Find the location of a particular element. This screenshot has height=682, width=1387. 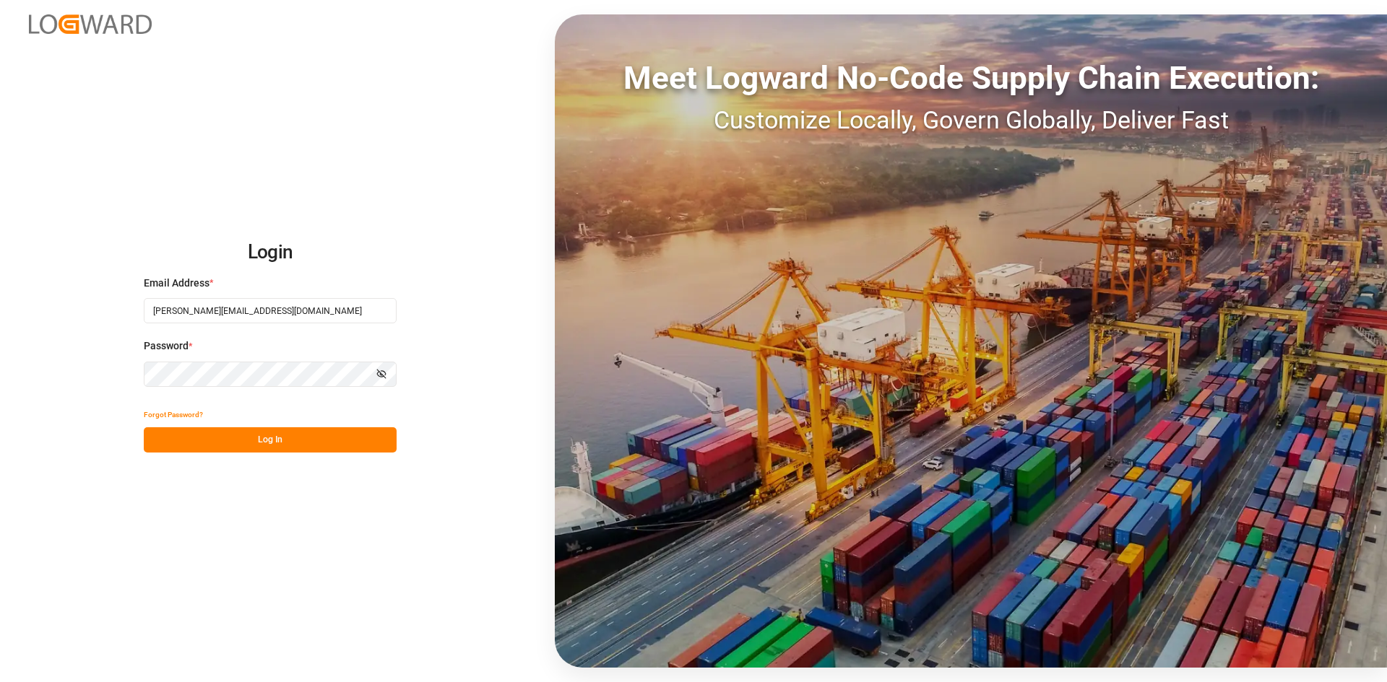

div: Customize Locally, Govern Globally, Deliver Fast is located at coordinates (971, 120).